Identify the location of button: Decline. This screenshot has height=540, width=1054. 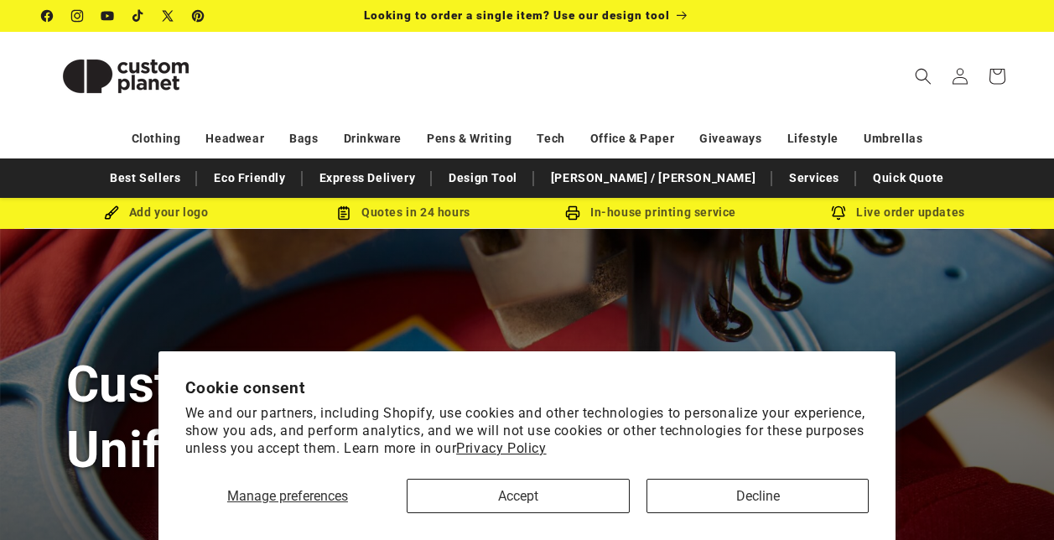
(758, 496).